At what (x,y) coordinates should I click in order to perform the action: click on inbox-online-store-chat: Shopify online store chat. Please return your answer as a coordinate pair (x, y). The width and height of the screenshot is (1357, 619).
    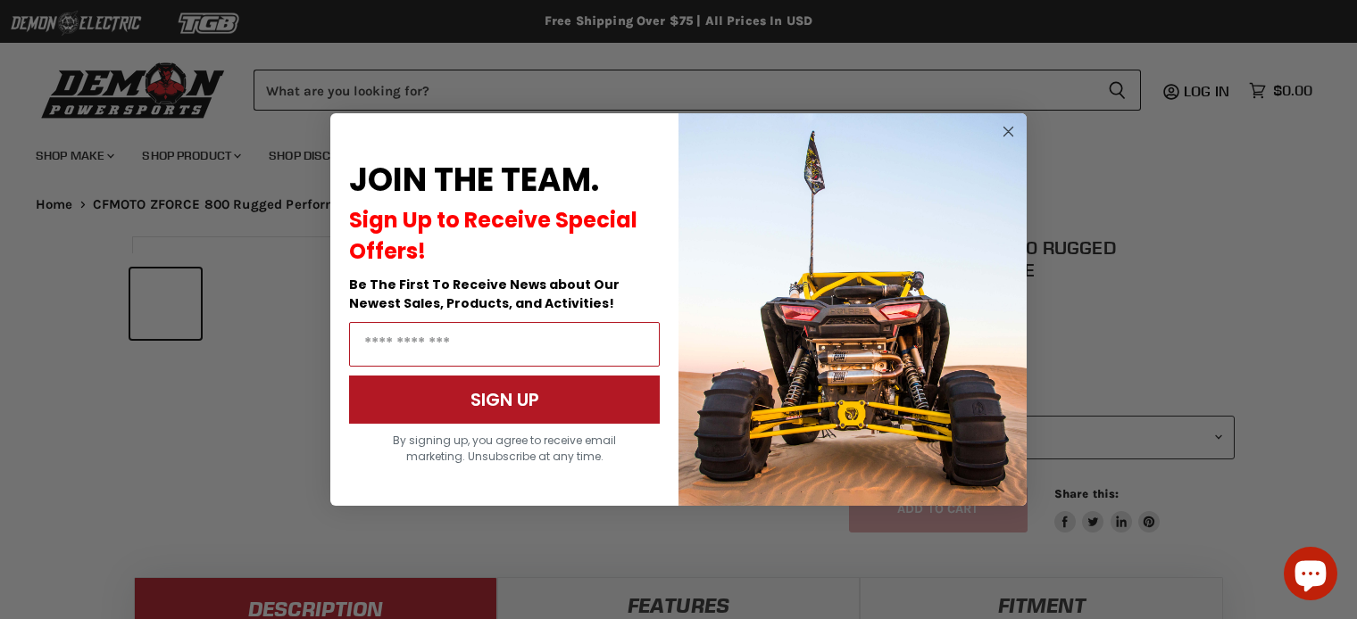
    Looking at the image, I should click on (1310, 576).